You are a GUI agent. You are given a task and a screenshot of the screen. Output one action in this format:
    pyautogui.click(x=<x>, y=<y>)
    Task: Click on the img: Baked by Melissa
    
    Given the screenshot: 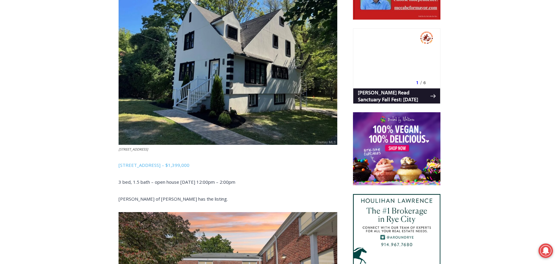 What is the action you would take?
    pyautogui.click(x=397, y=149)
    